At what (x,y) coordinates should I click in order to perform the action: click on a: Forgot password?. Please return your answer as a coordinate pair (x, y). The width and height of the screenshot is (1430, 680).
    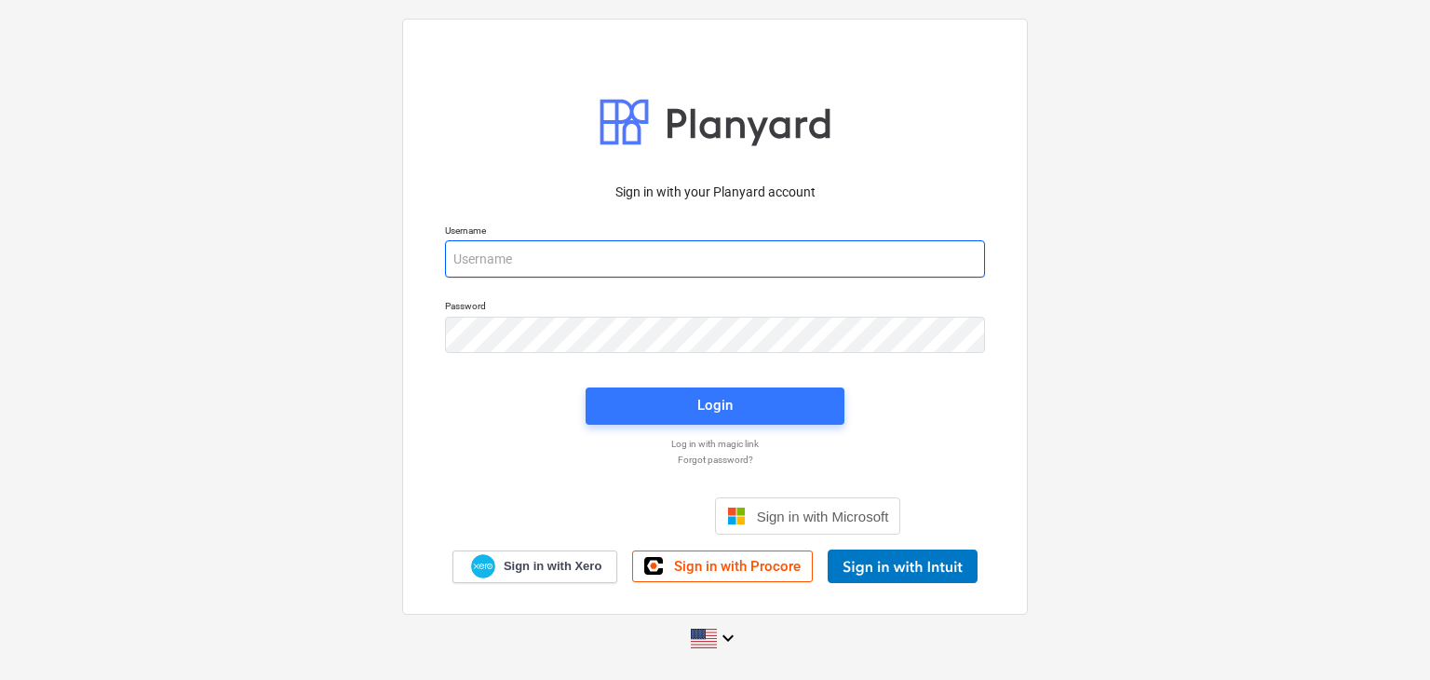
    Looking at the image, I should click on (715, 459).